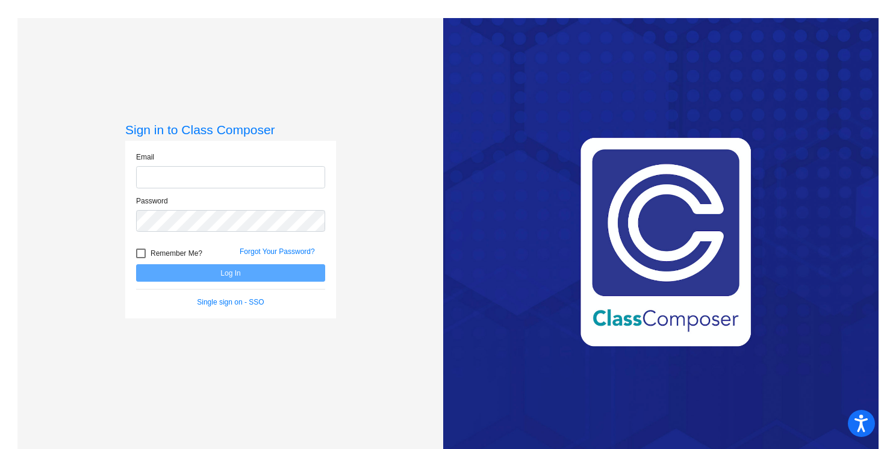 Image resolution: width=887 pixels, height=449 pixels. What do you see at coordinates (152, 201) in the screenshot?
I see `label: Password` at bounding box center [152, 201].